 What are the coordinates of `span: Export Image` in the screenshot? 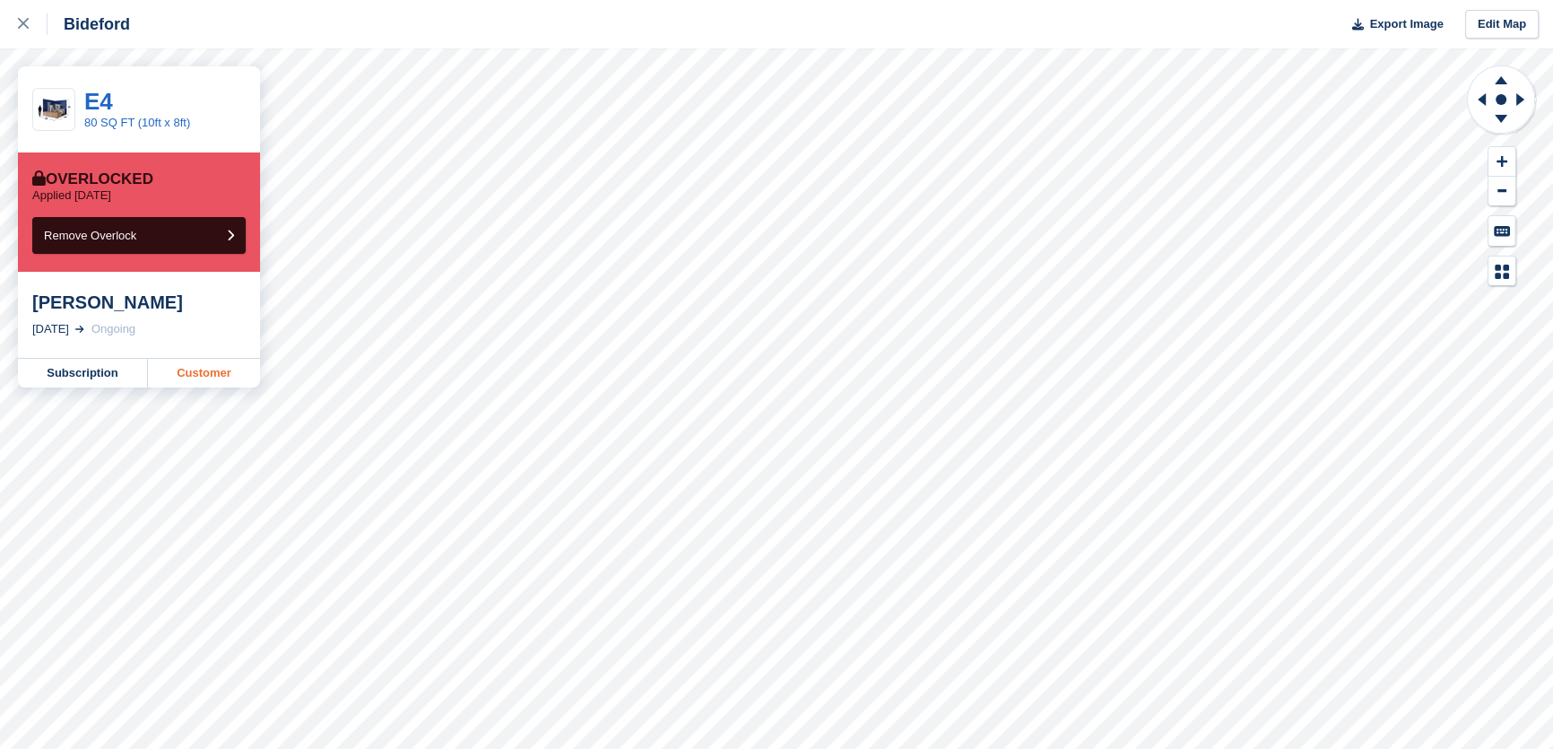 It's located at (1406, 24).